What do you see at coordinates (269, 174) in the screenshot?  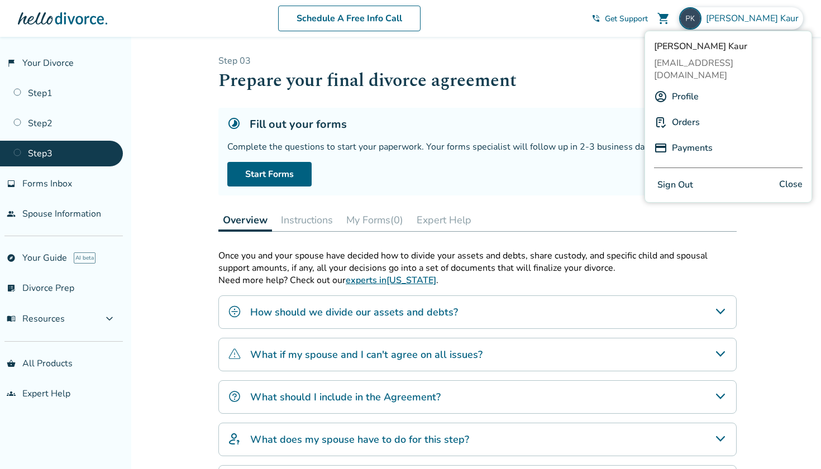 I see `a: Start Forms` at bounding box center [269, 174].